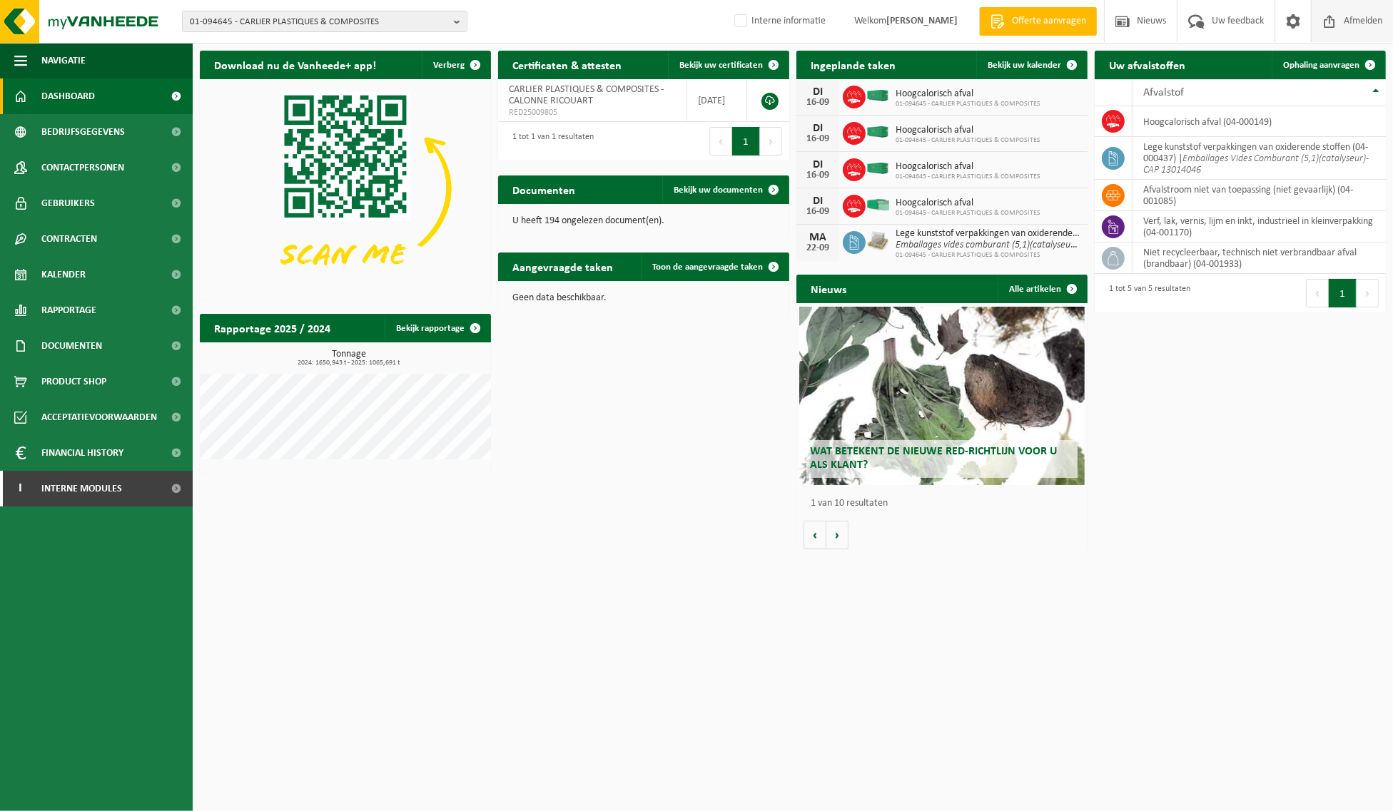 The image size is (1393, 811). I want to click on a: Bekijk uw kalender, so click(1031, 65).